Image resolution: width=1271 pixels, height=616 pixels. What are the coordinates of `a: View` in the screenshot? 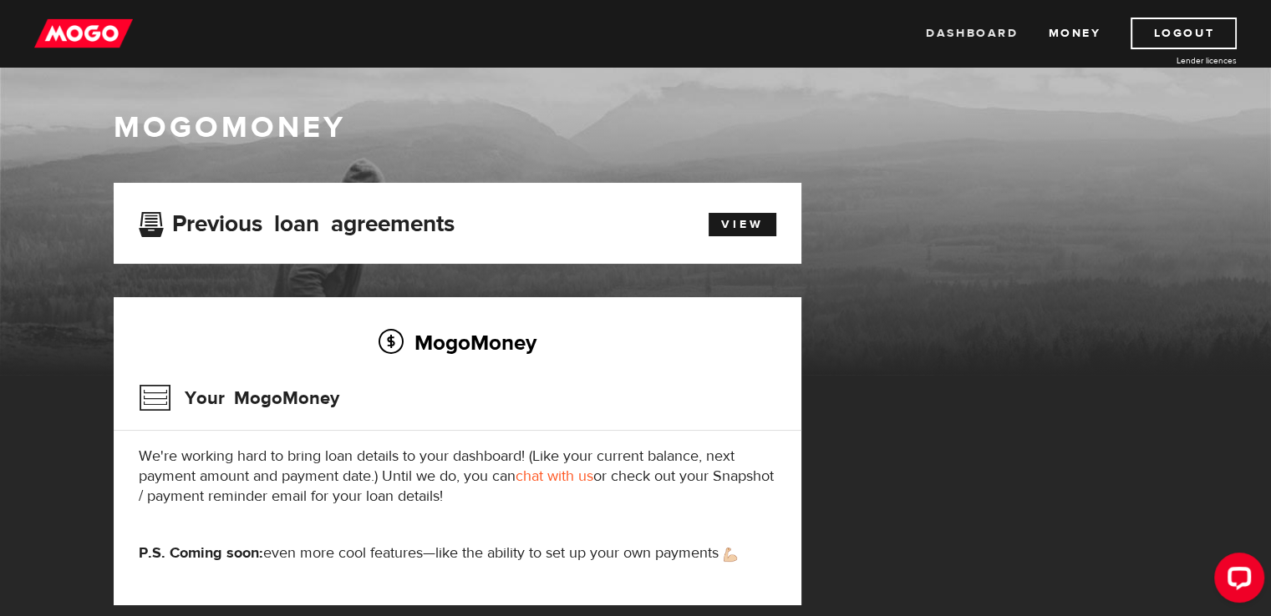 It's located at (742, 225).